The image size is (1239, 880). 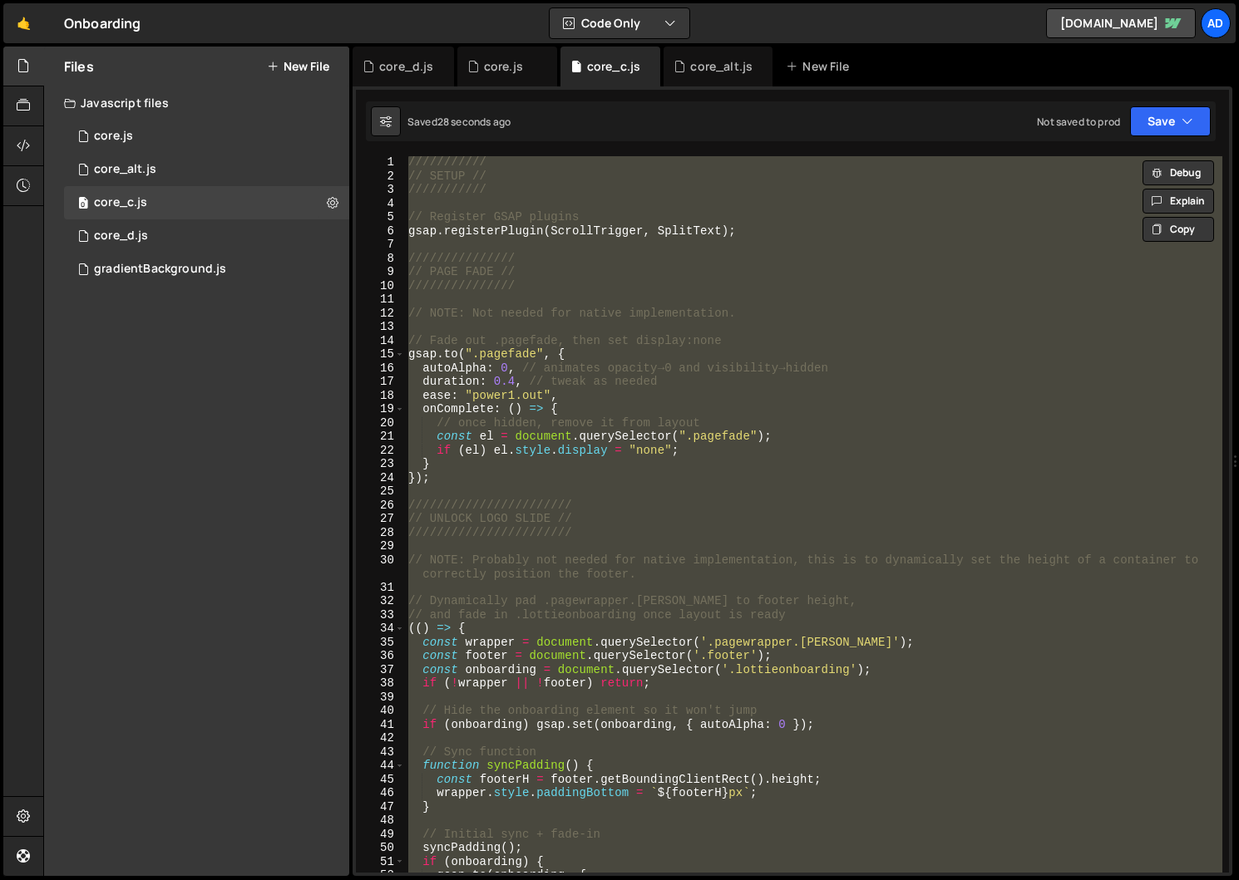 What do you see at coordinates (79, 67) in the screenshot?
I see `h2: Files` at bounding box center [79, 67].